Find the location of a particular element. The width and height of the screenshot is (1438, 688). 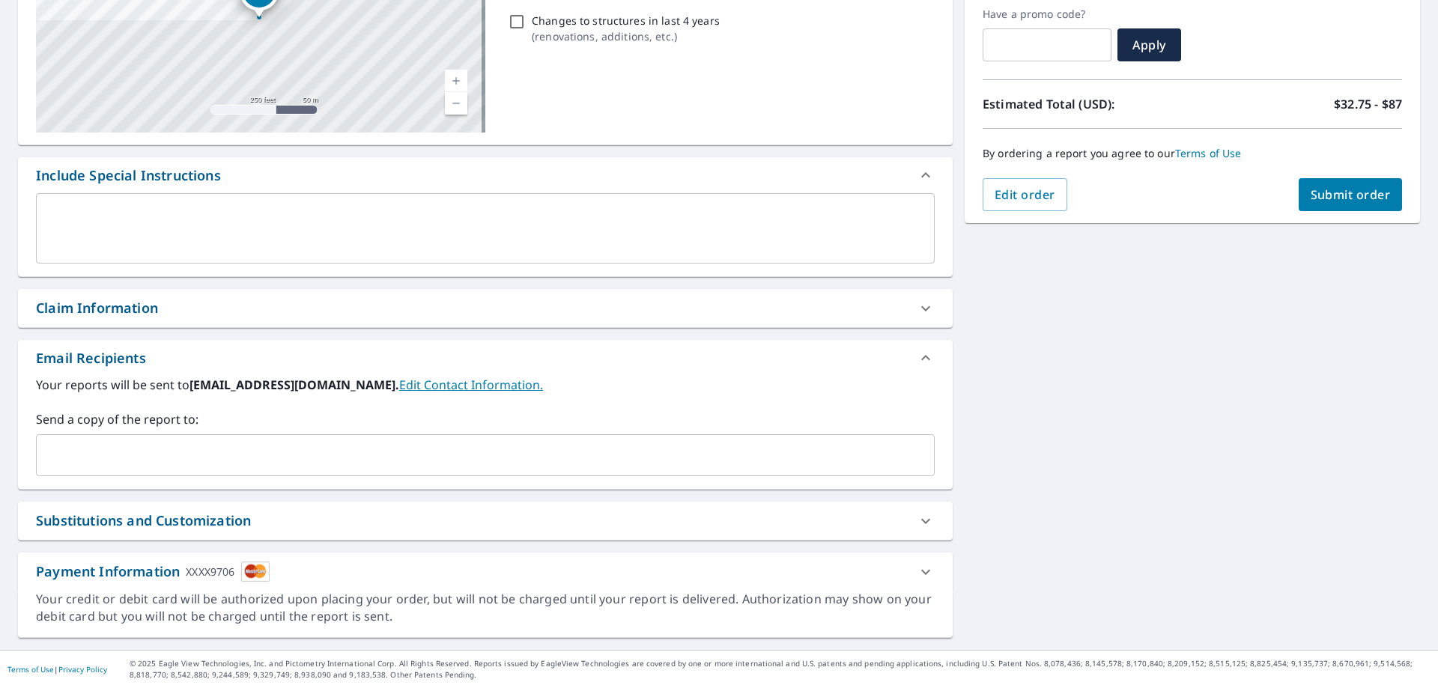

span: Submit order is located at coordinates (1350, 195).